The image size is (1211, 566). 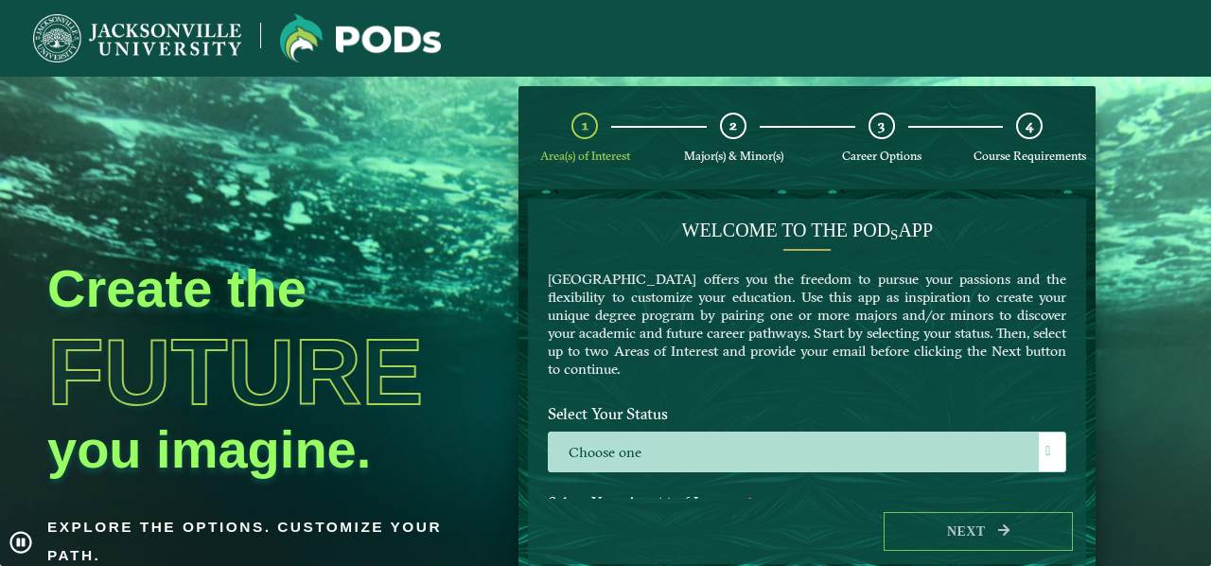 I want to click on label: Select Your Area(s) of Interest, so click(x=807, y=502).